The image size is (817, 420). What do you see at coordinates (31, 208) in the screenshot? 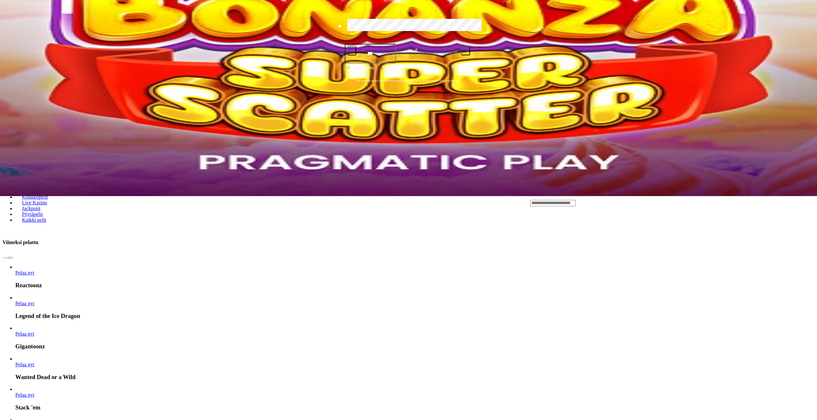
I see `span: Jackpotit` at bounding box center [31, 208].